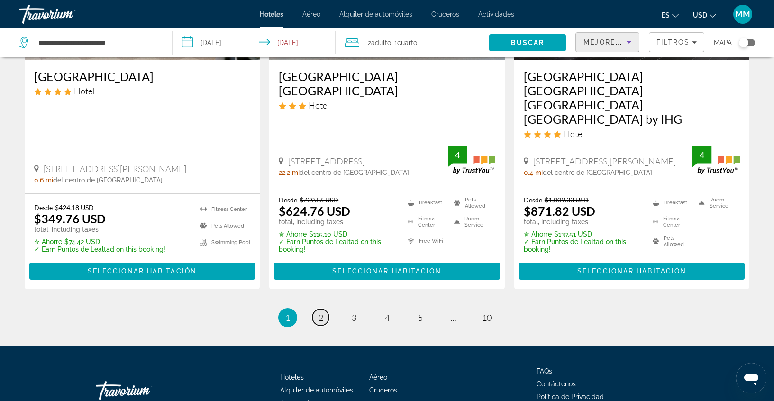  I want to click on button: Filters, so click(677, 42).